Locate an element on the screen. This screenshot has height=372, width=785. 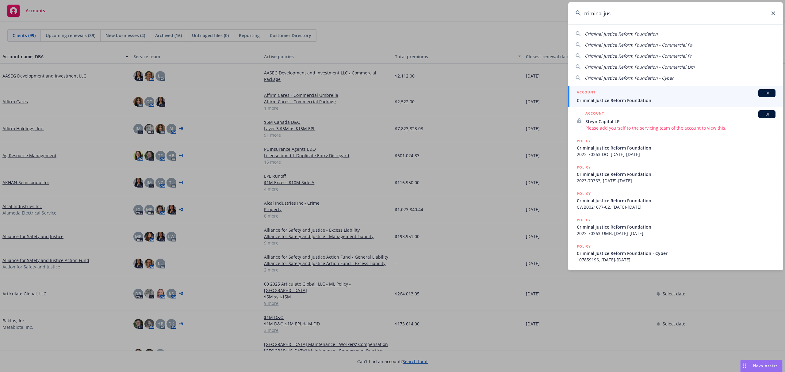
a: ACCOUNTBICriminal Justice Reform Foundation is located at coordinates (676, 96).